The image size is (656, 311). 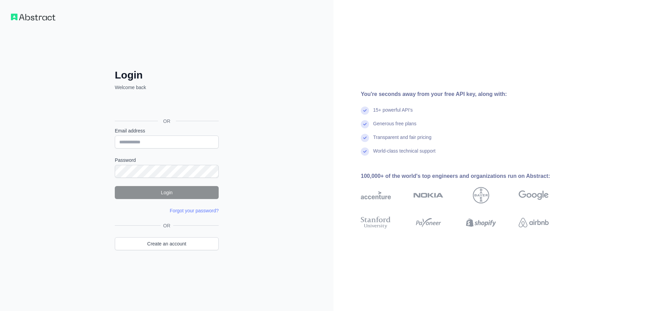 I want to click on div: 100,000+ of the world's top engineers and organizations run on Abstract:, so click(x=466, y=176).